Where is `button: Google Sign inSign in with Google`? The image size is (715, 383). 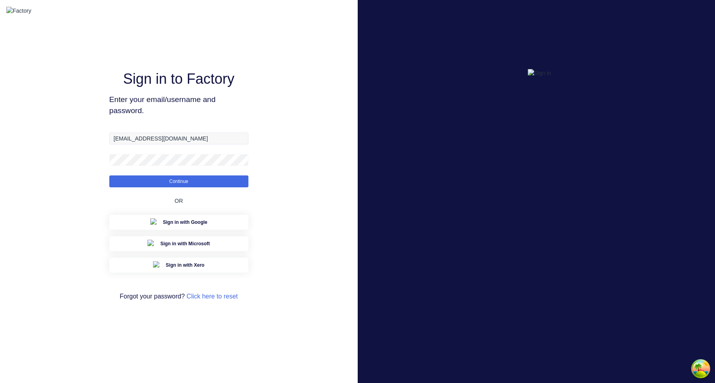 button: Google Sign inSign in with Google is located at coordinates (179, 223).